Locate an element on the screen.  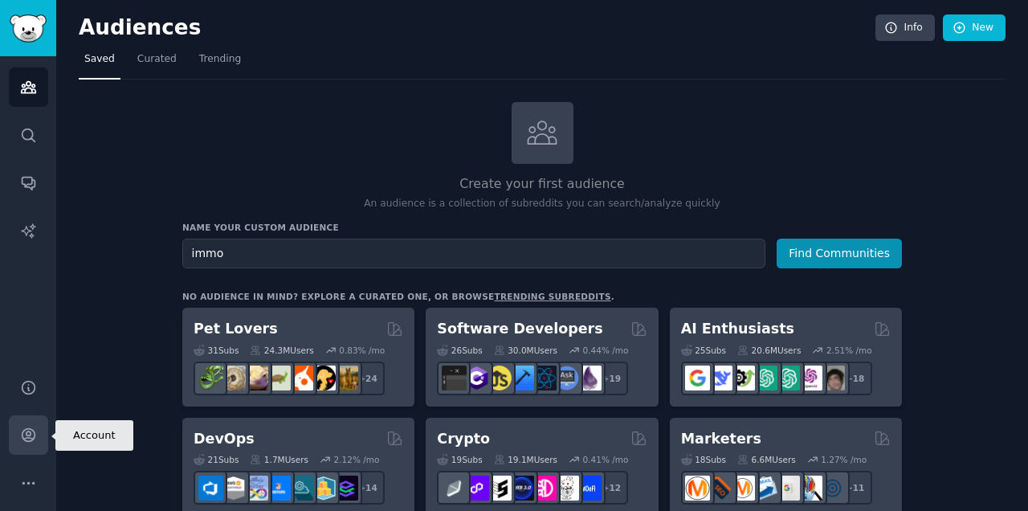
p: An audience is a collection of subreddits you can search/analyze quickly is located at coordinates (542, 204).